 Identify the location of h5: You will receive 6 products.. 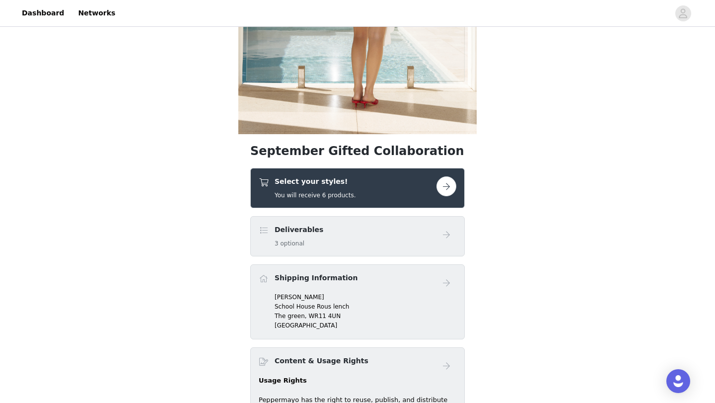
(315, 195).